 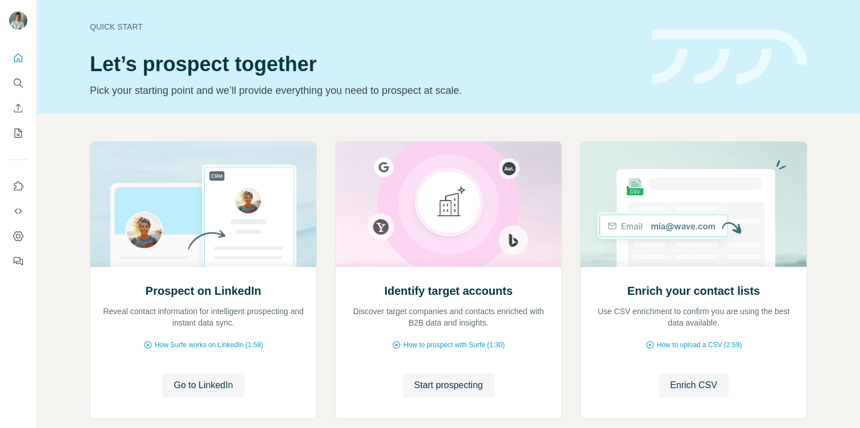 What do you see at coordinates (448, 385) in the screenshot?
I see `button: Start prospecting` at bounding box center [448, 385].